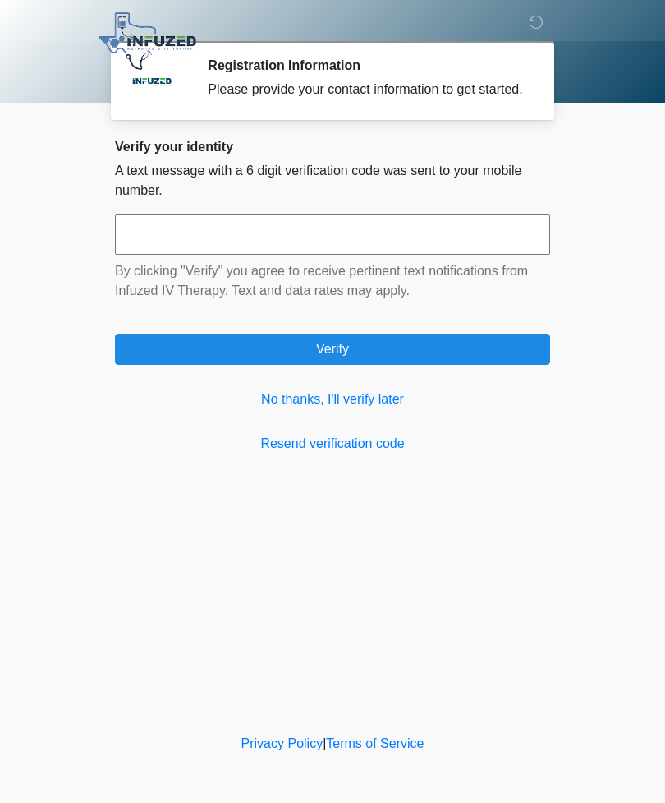 This screenshot has height=803, width=665. What do you see at coordinates (333, 444) in the screenshot?
I see `a: Resend verification code` at bounding box center [333, 444].